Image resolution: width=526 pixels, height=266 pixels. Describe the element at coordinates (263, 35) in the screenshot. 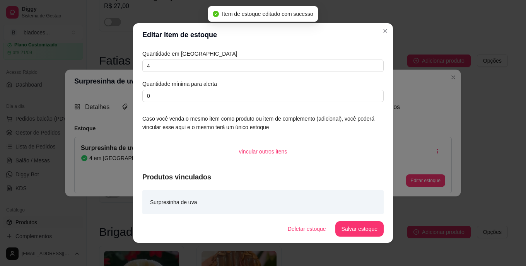

I see `header: Editar item de estoque` at that location.